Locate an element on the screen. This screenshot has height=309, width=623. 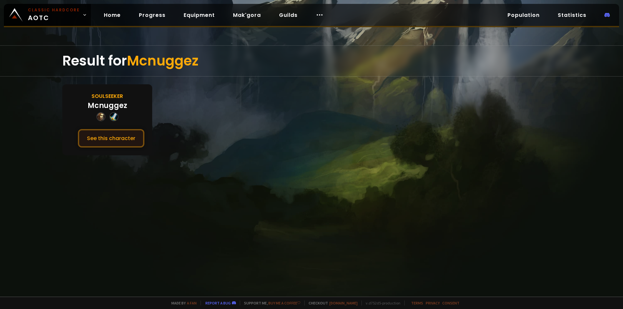
span: v. d752d5 - production is located at coordinates (381, 303).